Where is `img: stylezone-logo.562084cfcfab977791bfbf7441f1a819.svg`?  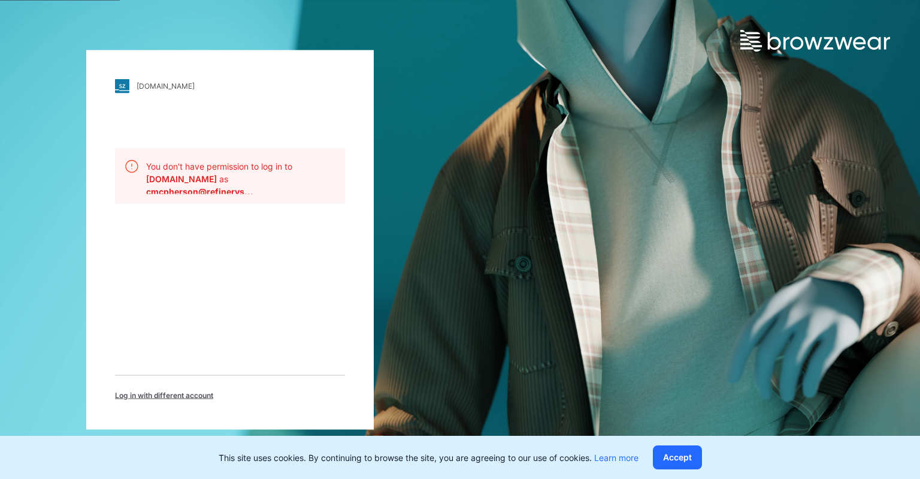 img: stylezone-logo.562084cfcfab977791bfbf7441f1a819.svg is located at coordinates (122, 86).